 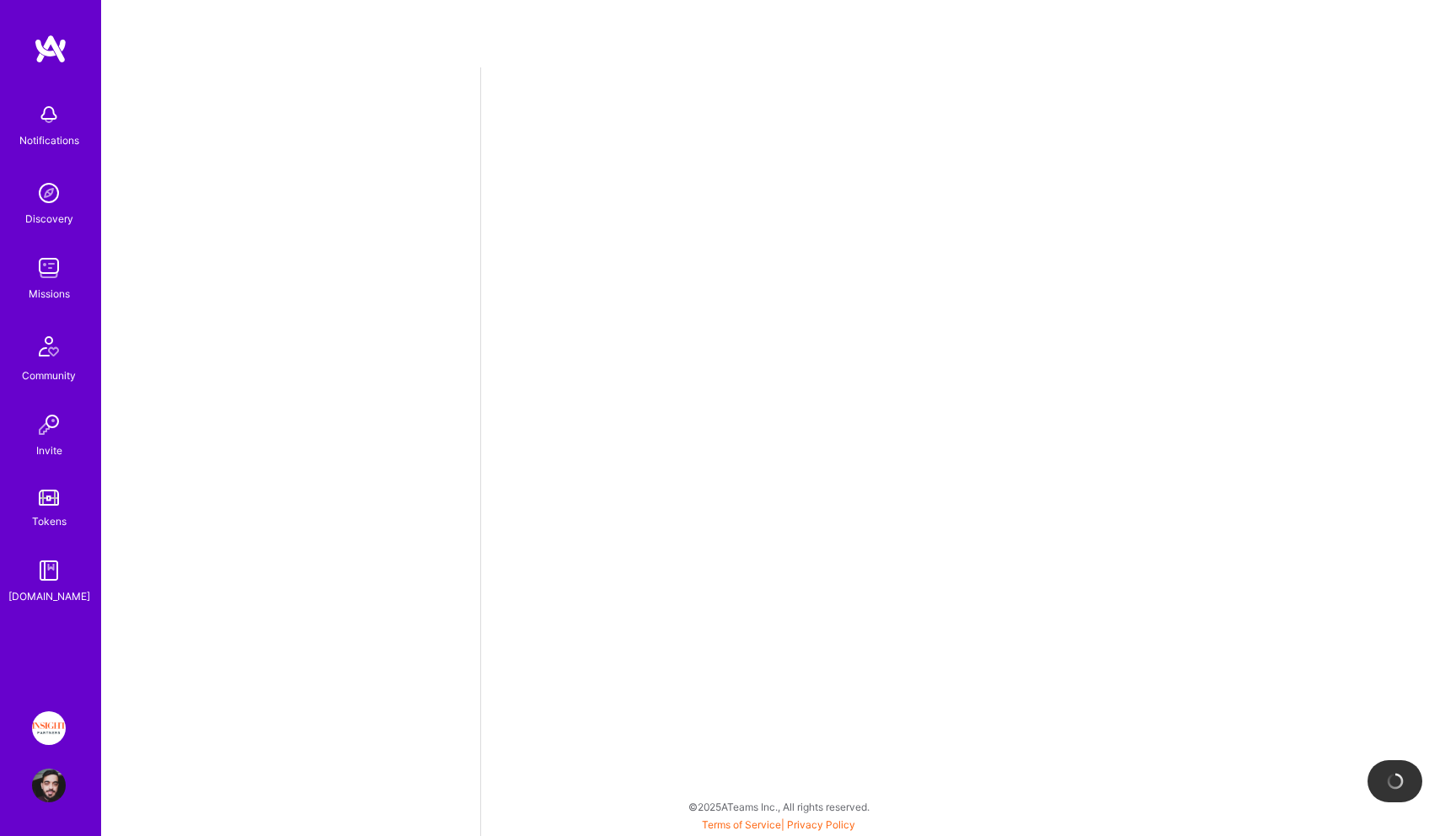 What do you see at coordinates (49, 114) in the screenshot?
I see `img: bell` at bounding box center [49, 114].